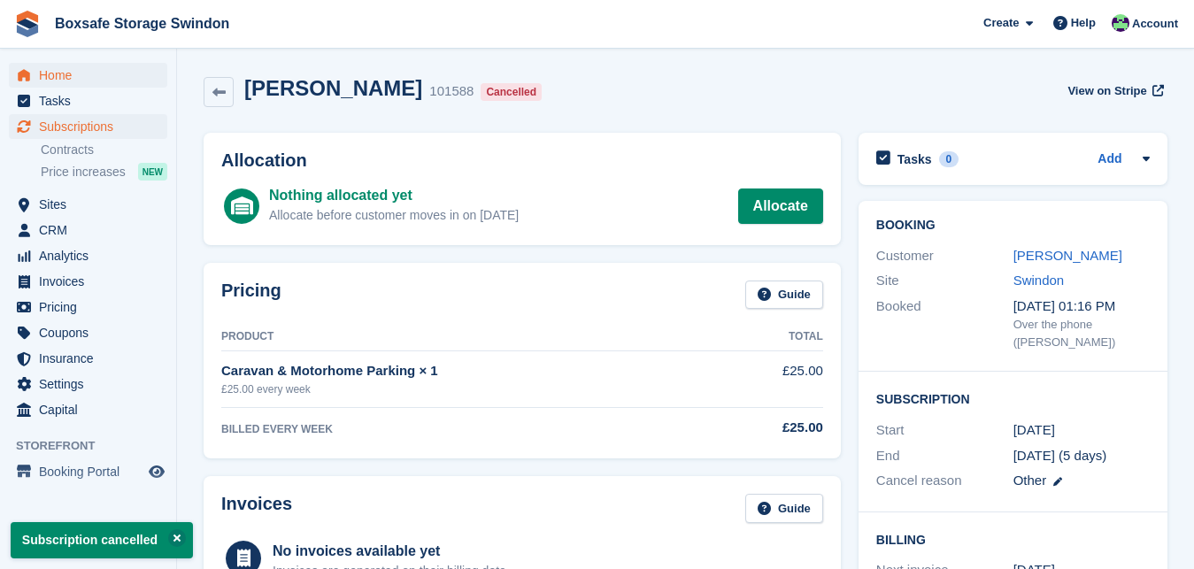 The image size is (1194, 569). What do you see at coordinates (92, 204) in the screenshot?
I see `span: Sites` at bounding box center [92, 204].